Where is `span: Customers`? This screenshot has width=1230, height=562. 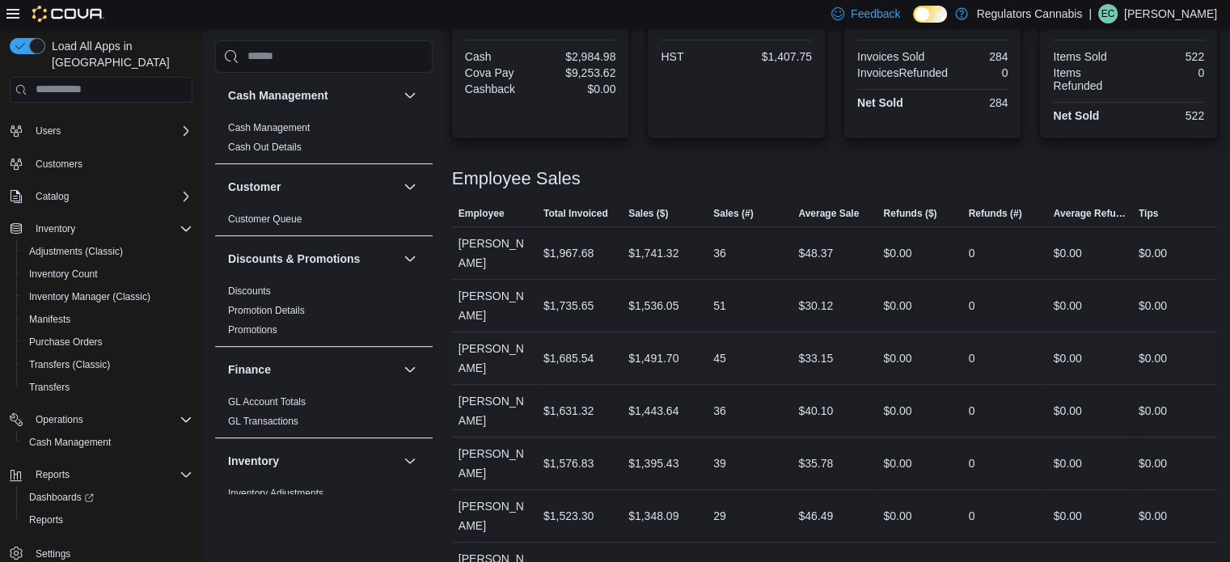
span: Customers is located at coordinates (59, 164).